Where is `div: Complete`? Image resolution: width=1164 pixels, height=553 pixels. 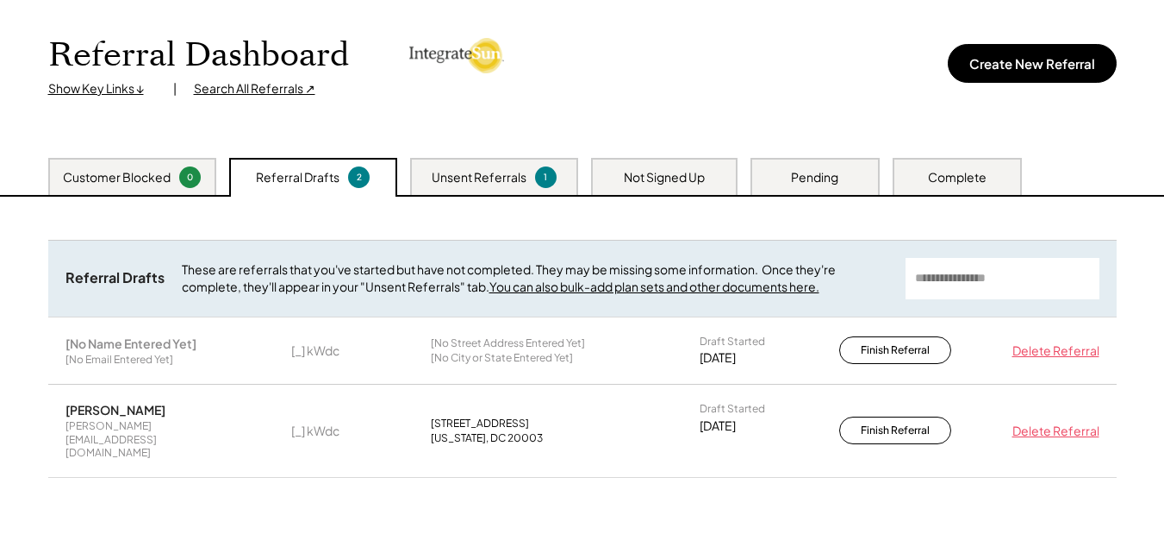 div: Complete is located at coordinates (958, 178).